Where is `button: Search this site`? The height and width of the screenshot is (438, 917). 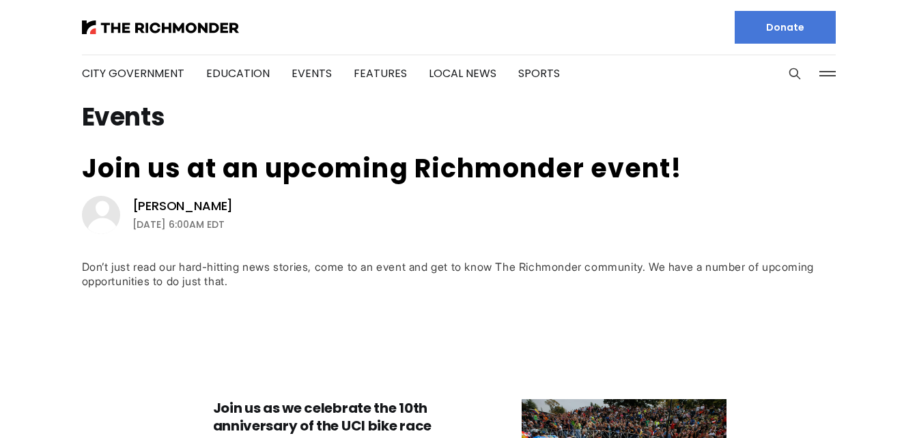 button: Search this site is located at coordinates (795, 74).